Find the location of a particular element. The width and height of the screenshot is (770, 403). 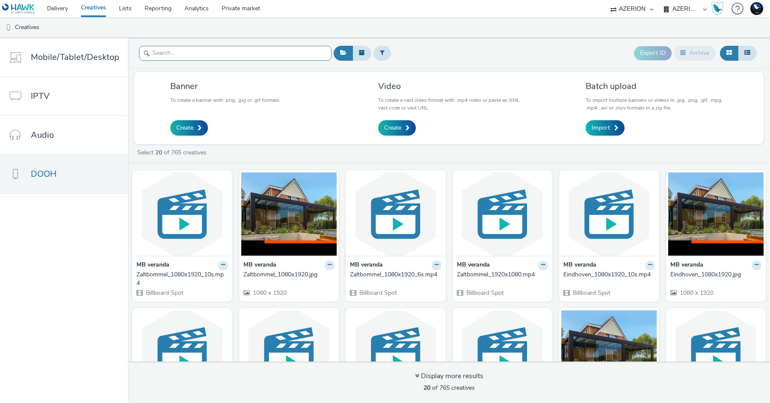

img: Eindhoven_1080x1920_10s.mp4 visual is located at coordinates (609, 214).